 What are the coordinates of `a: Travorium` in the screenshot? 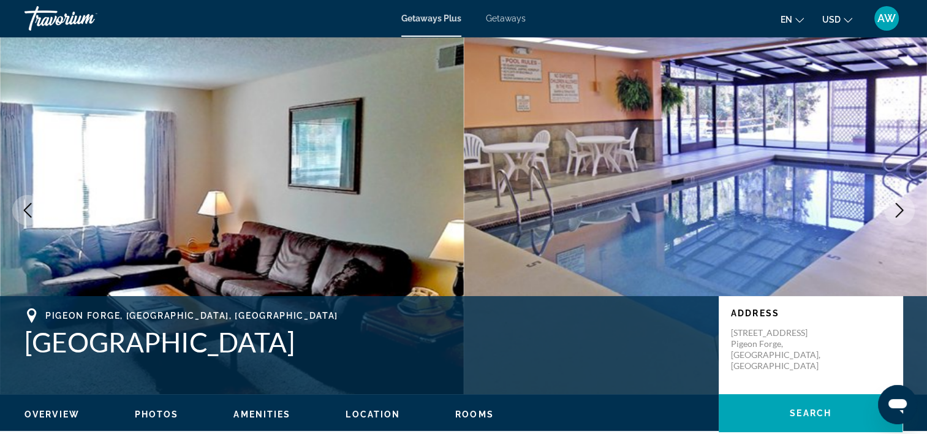 It's located at (86, 18).